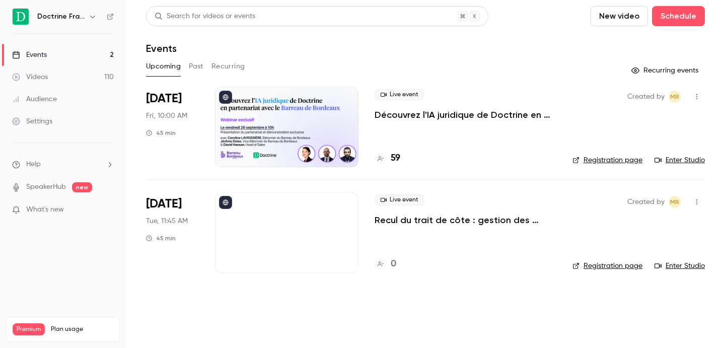 Image resolution: width=725 pixels, height=348 pixels. Describe the element at coordinates (30, 77) in the screenshot. I see `div: Videos` at that location.